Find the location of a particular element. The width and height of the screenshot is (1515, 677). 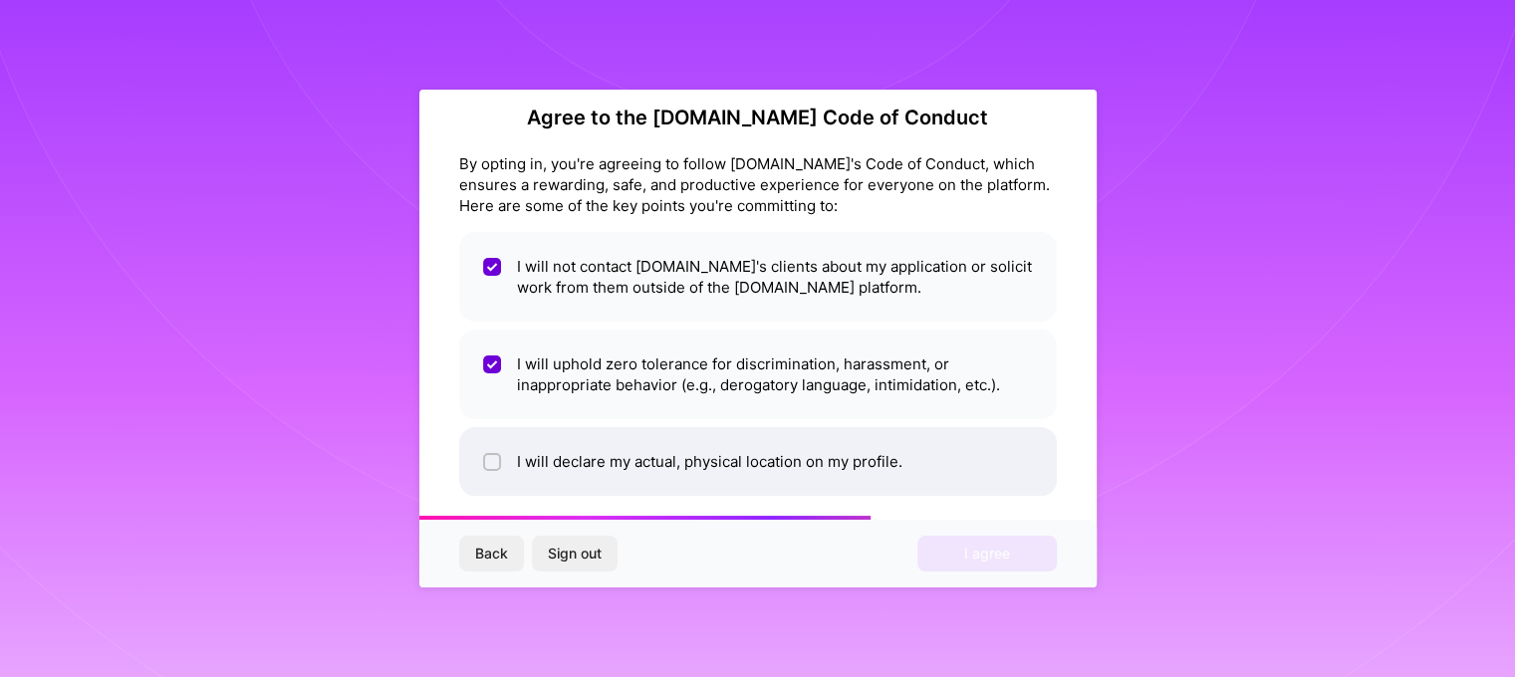

span: Back is located at coordinates (491, 554).